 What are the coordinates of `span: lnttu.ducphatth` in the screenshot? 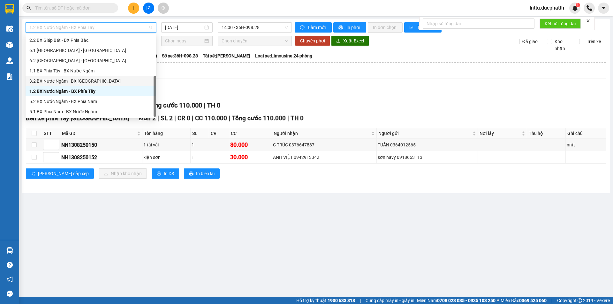 It's located at (547, 8).